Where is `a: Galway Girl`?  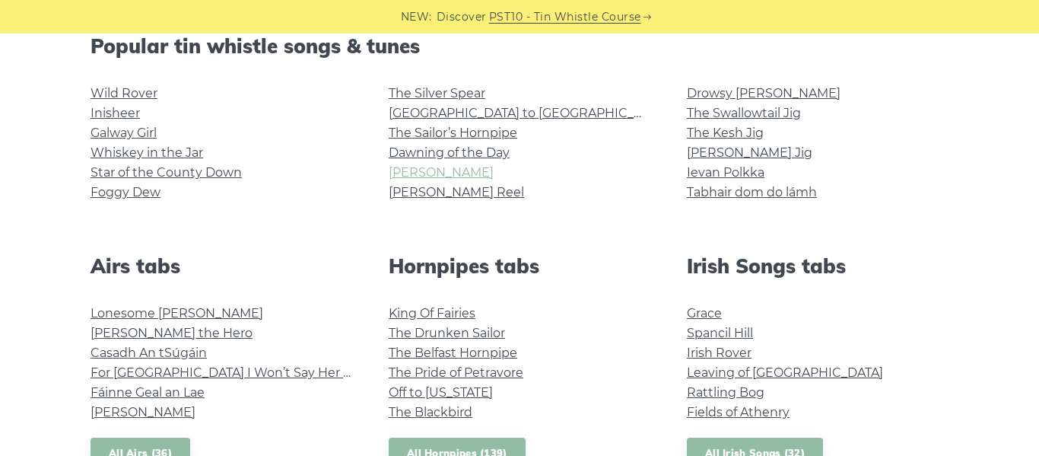 a: Galway Girl is located at coordinates (123, 132).